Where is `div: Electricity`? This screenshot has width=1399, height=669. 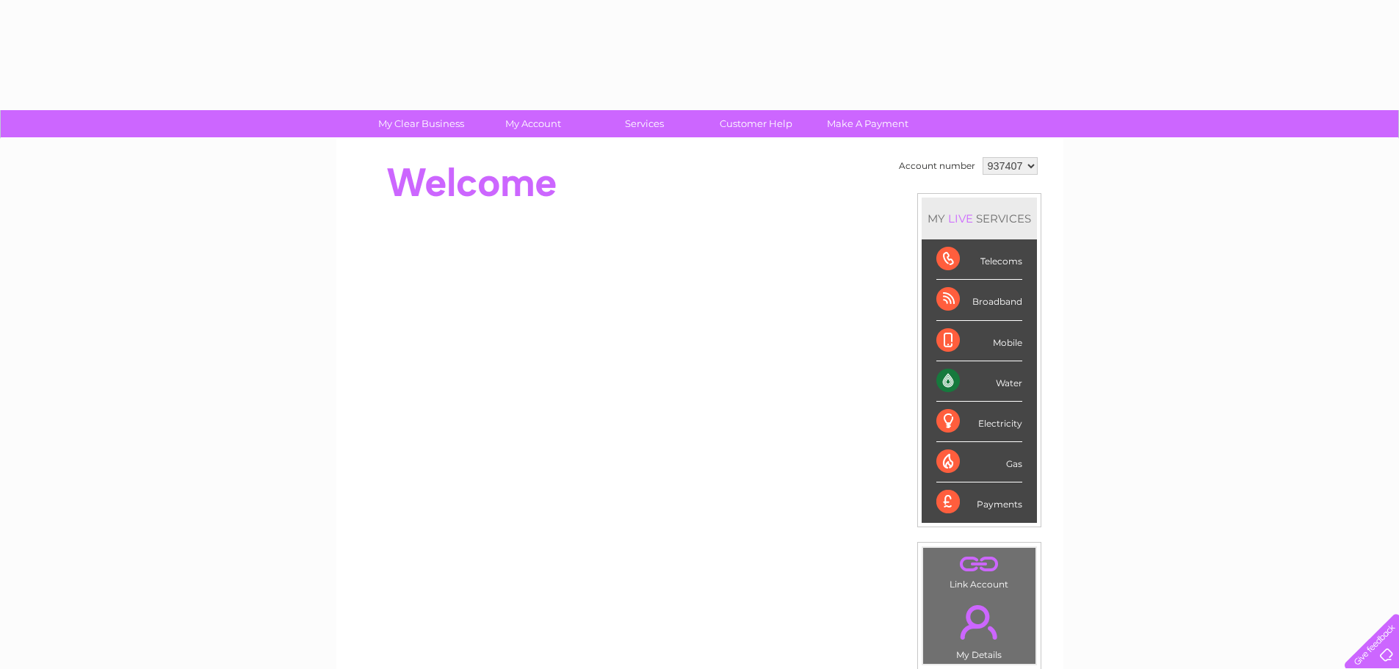
div: Electricity is located at coordinates (979, 422).